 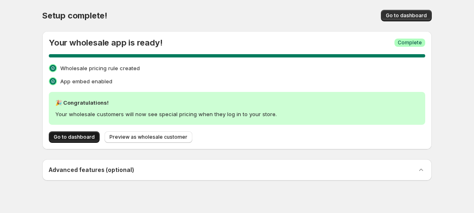 I want to click on span: Preview as wholesale customer, so click(x=148, y=137).